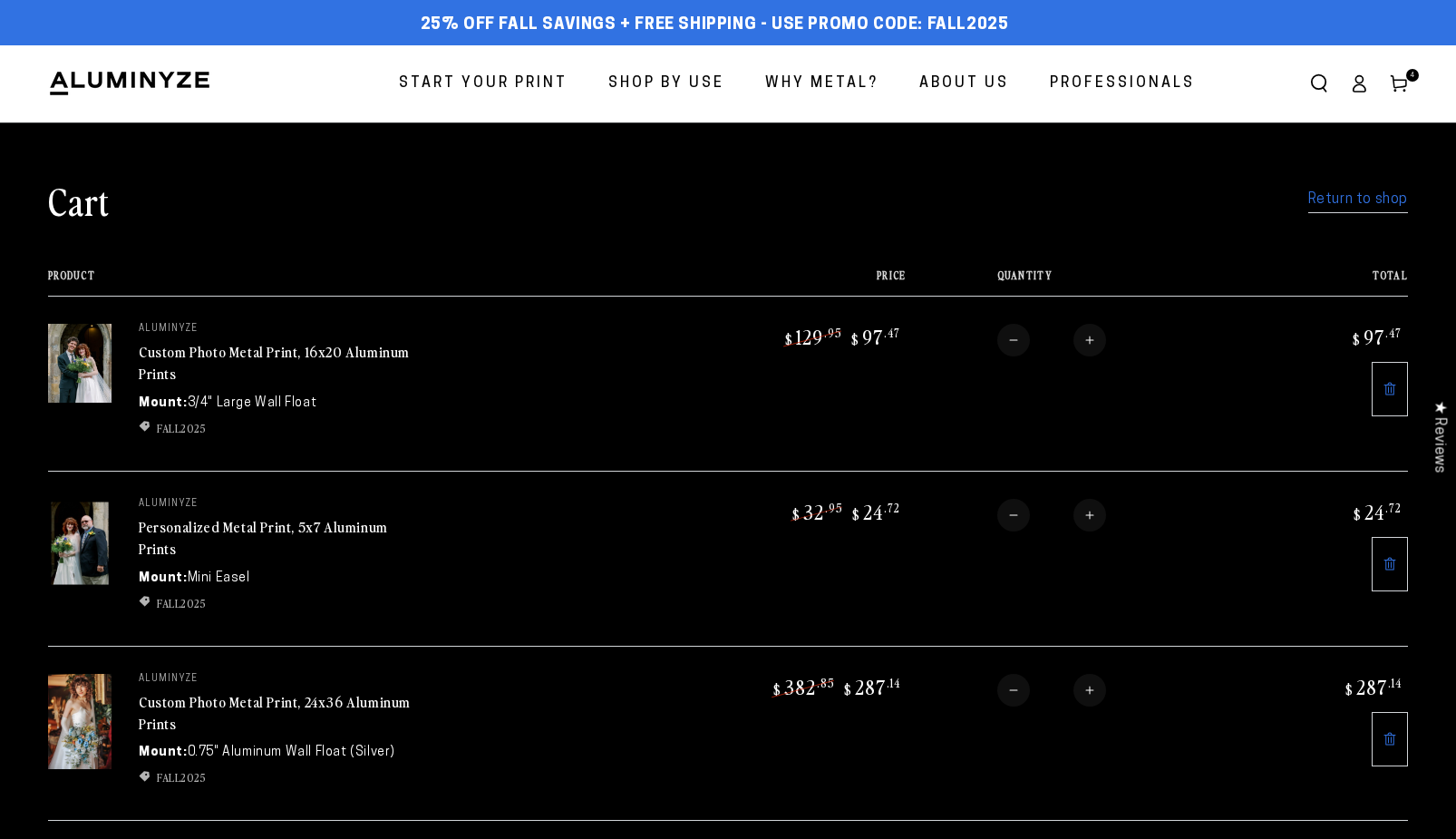 This screenshot has width=1456, height=839. I want to click on img: Aluminyze, so click(130, 84).